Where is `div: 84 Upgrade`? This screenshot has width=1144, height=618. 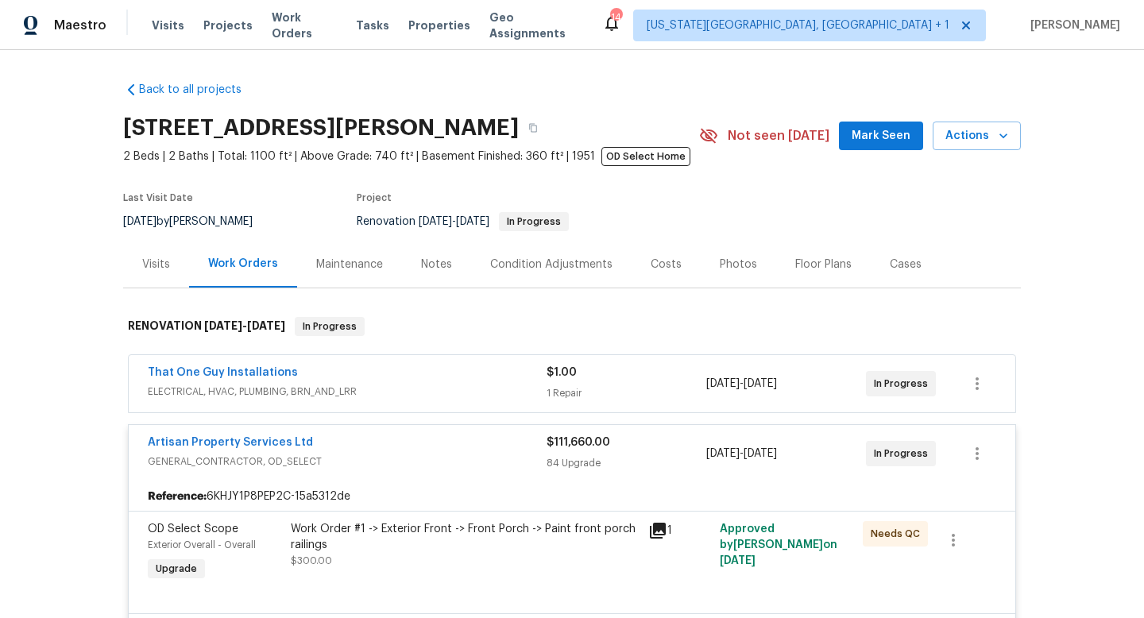 div: 84 Upgrade is located at coordinates (626, 463).